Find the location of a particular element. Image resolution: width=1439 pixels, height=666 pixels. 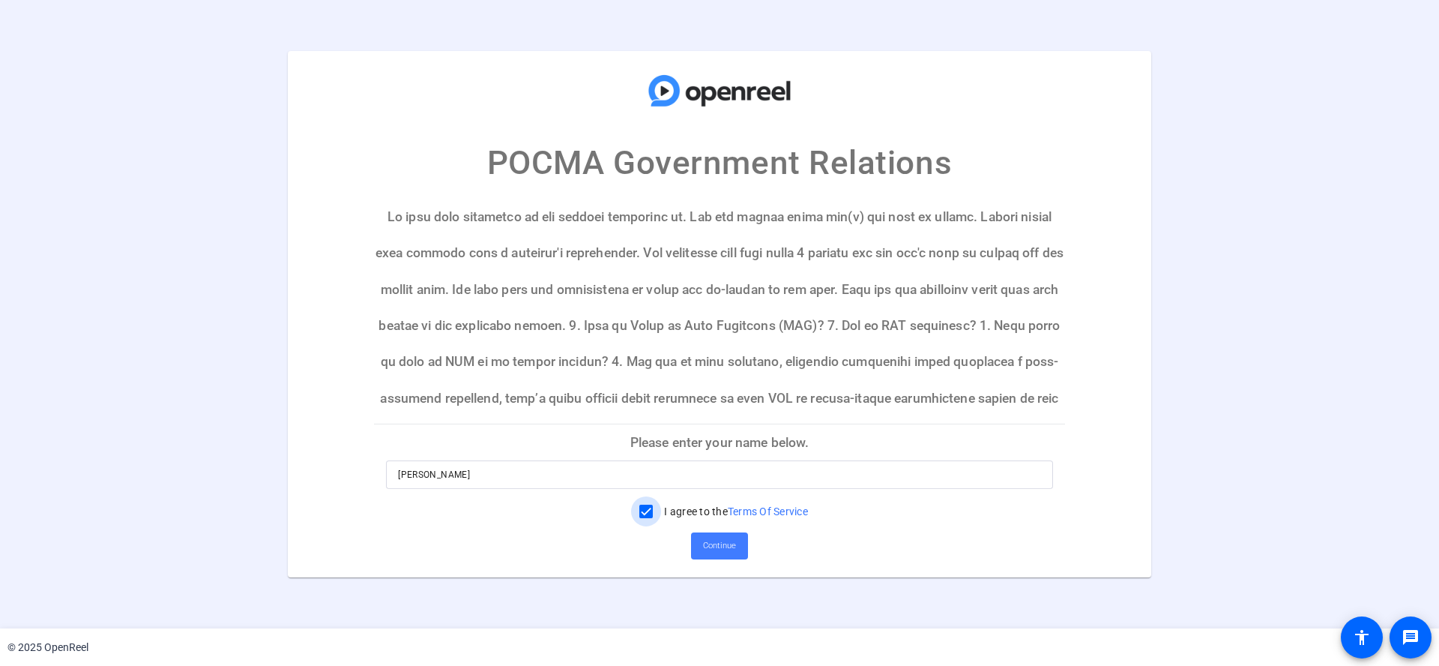

input: Enter your name is located at coordinates (720, 475).